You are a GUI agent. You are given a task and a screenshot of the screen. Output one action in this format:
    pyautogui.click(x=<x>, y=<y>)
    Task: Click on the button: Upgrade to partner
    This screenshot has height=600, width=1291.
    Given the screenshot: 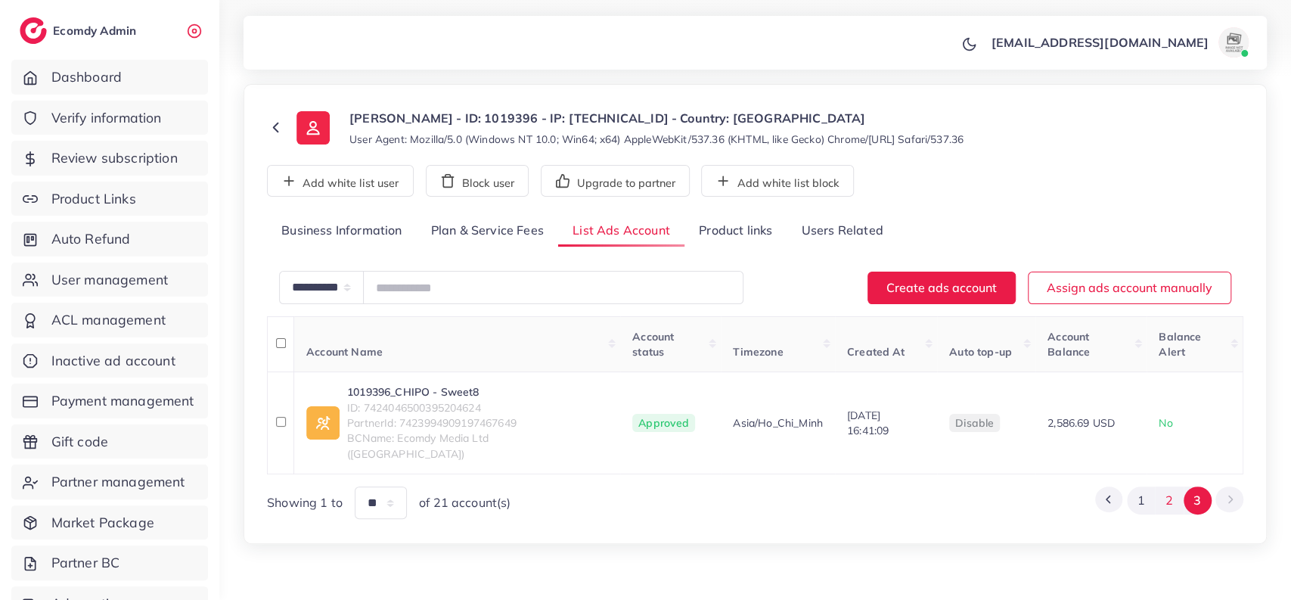 What is the action you would take?
    pyautogui.click(x=615, y=181)
    